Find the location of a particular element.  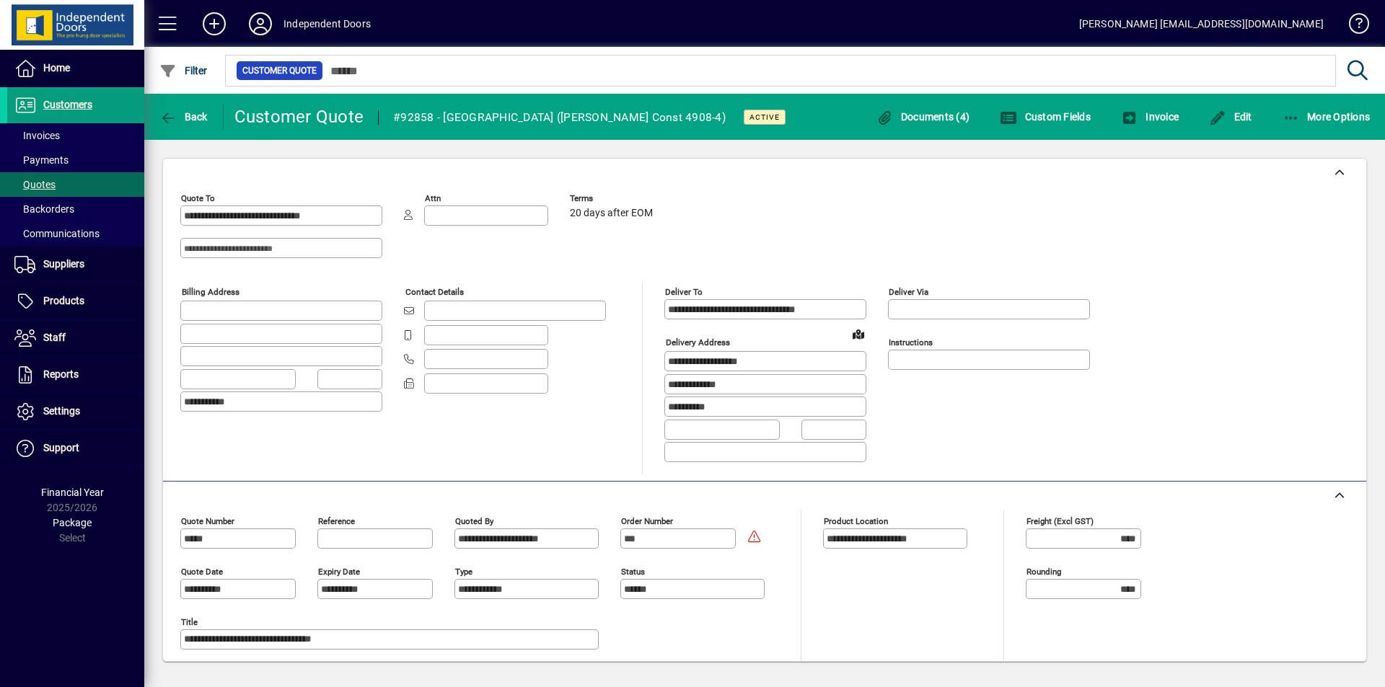

span: Edit is located at coordinates (1231, 117).